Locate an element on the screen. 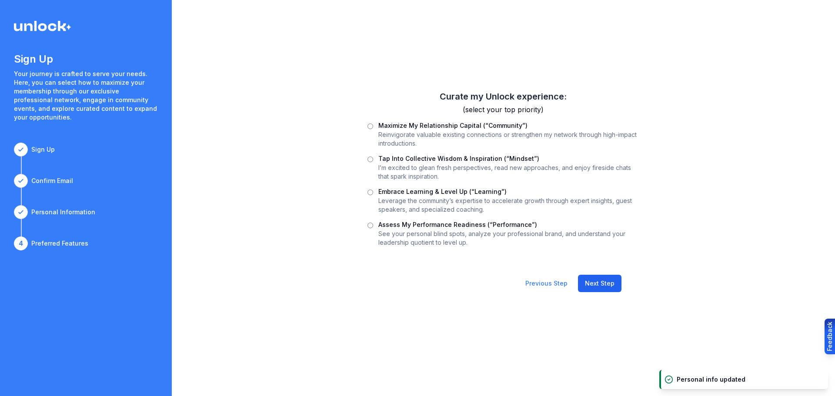 This screenshot has width=835, height=396. button: Next Step is located at coordinates (600, 284).